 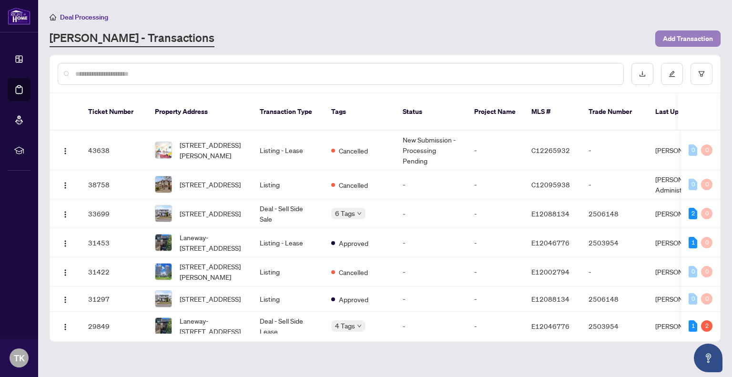 What do you see at coordinates (53, 17) in the screenshot?
I see `span: home` at bounding box center [53, 17].